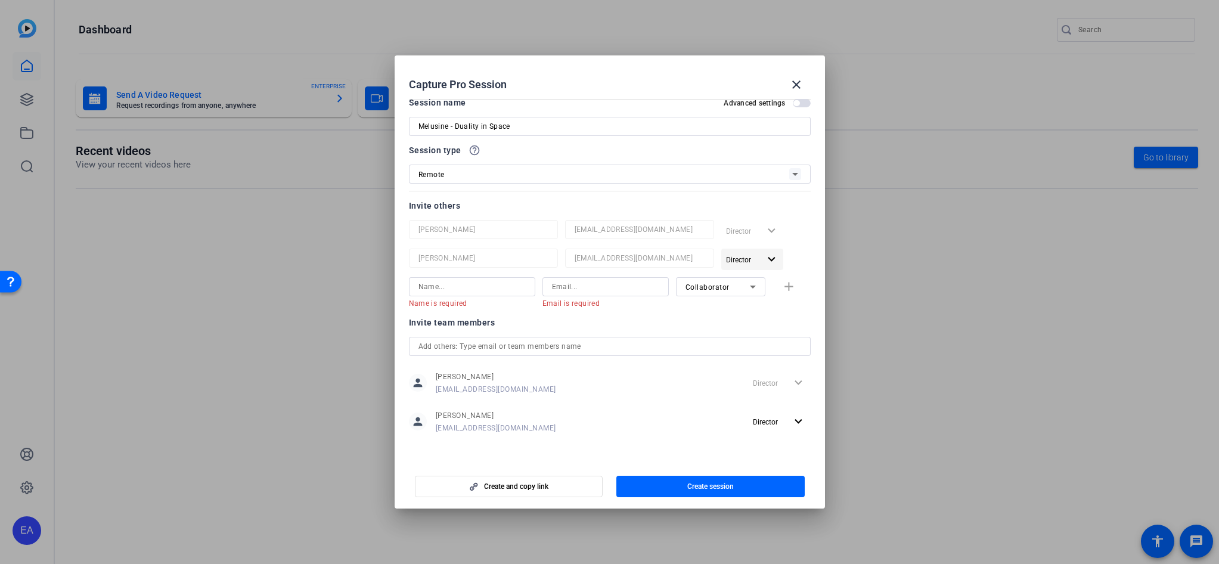  I want to click on input: Enter Session Name, so click(610, 126).